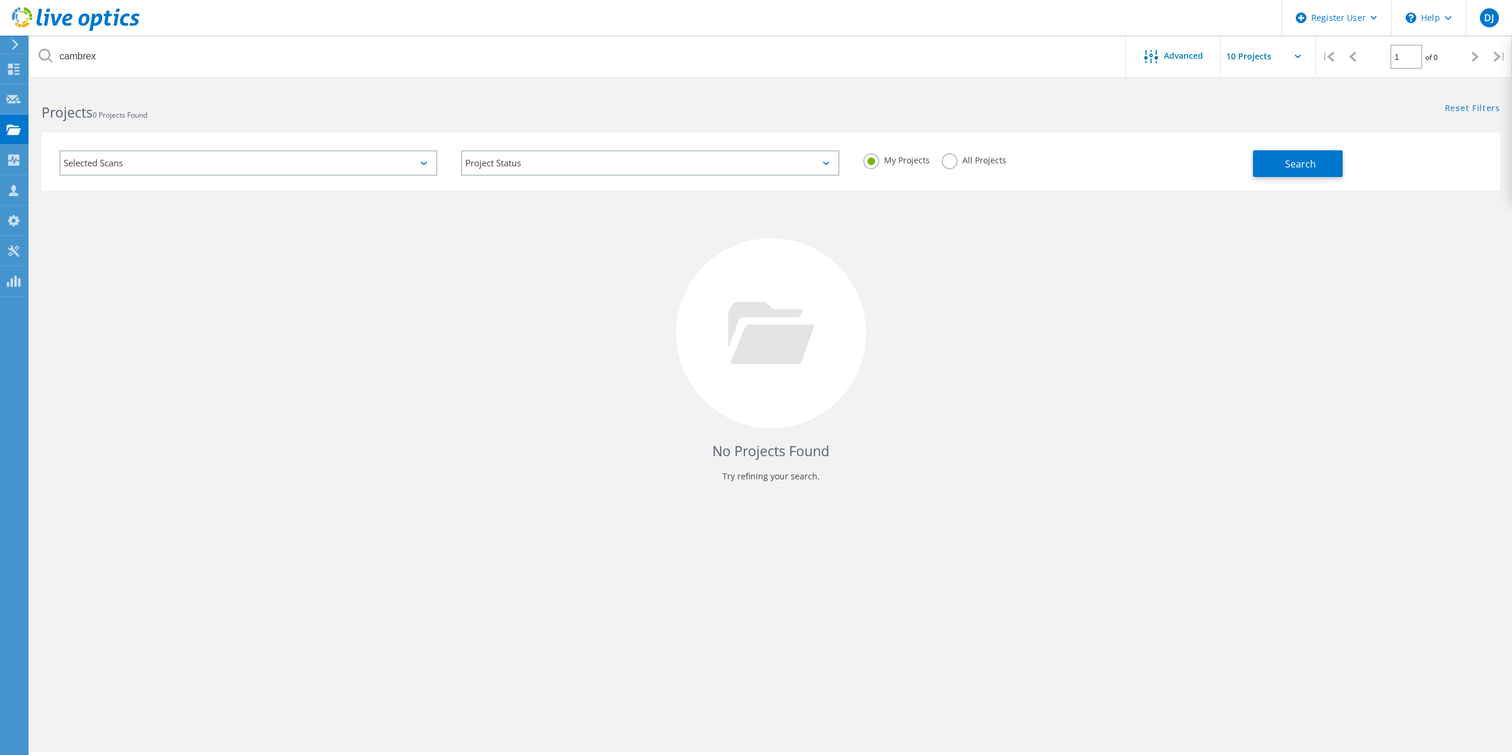 Image resolution: width=1512 pixels, height=755 pixels. Describe the element at coordinates (578, 56) in the screenshot. I see `input: Search projects by name, owner, ID, company, etc` at that location.